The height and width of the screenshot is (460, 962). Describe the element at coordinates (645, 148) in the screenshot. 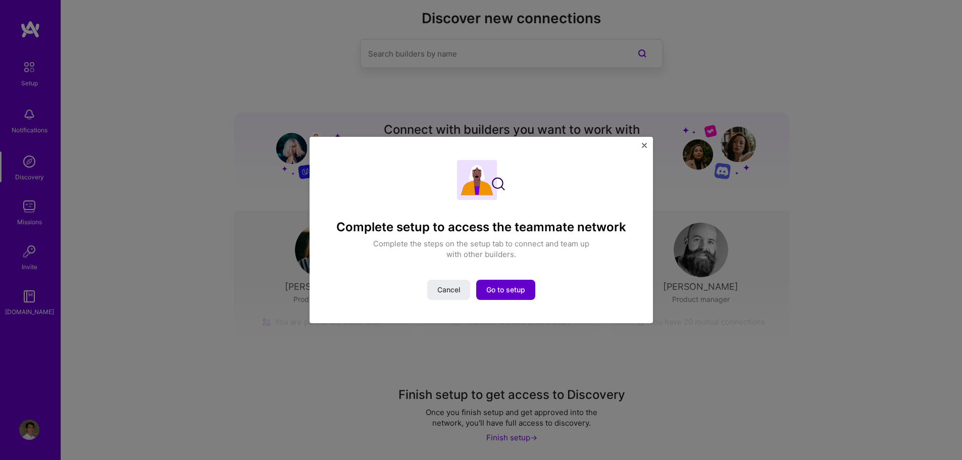

I see `button: Close` at that location.